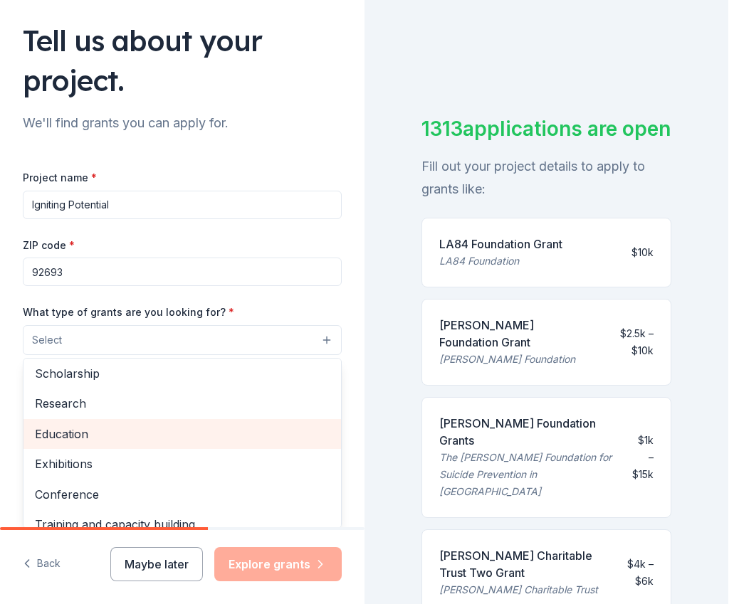 The width and height of the screenshot is (739, 604). Describe the element at coordinates (182, 495) in the screenshot. I see `span: Conference` at that location.